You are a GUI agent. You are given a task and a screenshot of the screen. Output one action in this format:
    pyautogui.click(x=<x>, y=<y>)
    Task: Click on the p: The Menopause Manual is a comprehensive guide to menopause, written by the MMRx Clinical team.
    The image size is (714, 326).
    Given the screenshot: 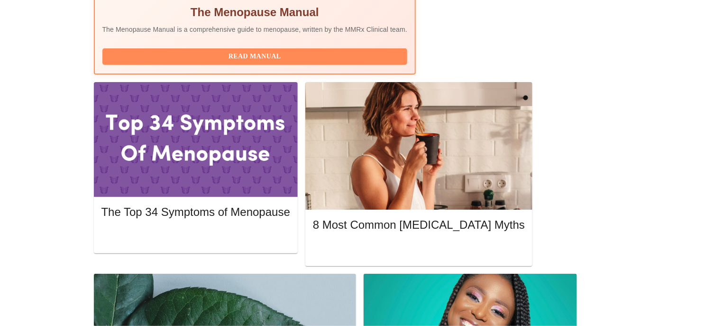 What is the action you would take?
    pyautogui.click(x=255, y=29)
    